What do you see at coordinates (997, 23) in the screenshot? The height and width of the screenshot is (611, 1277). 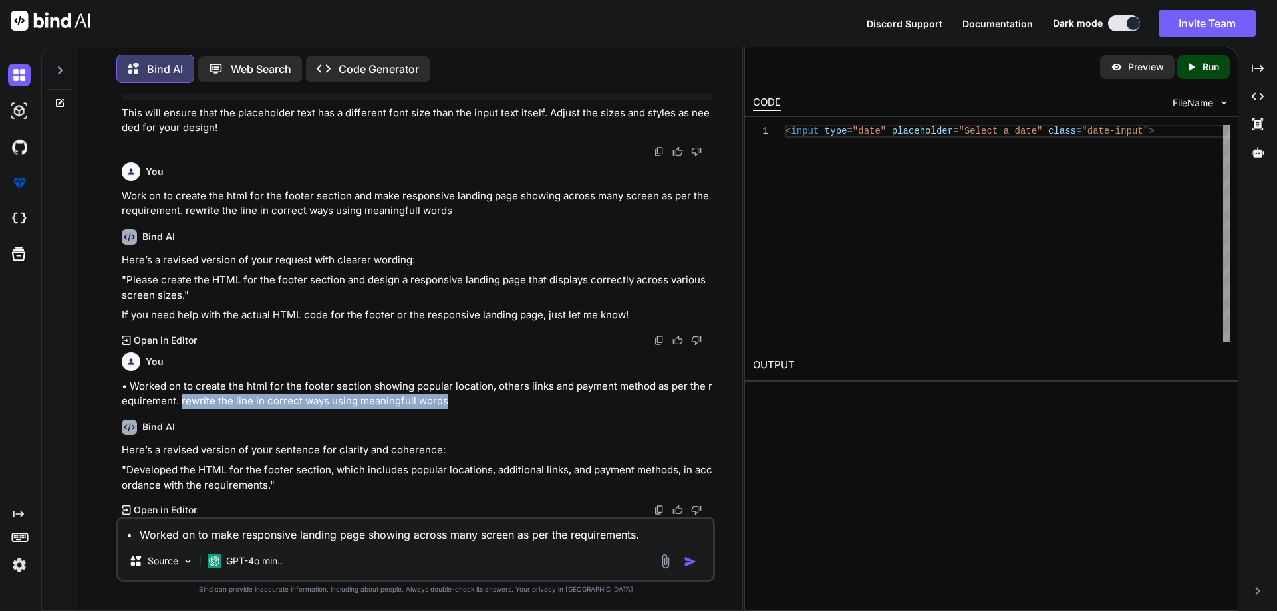 I see `span: Documentation` at bounding box center [997, 23].